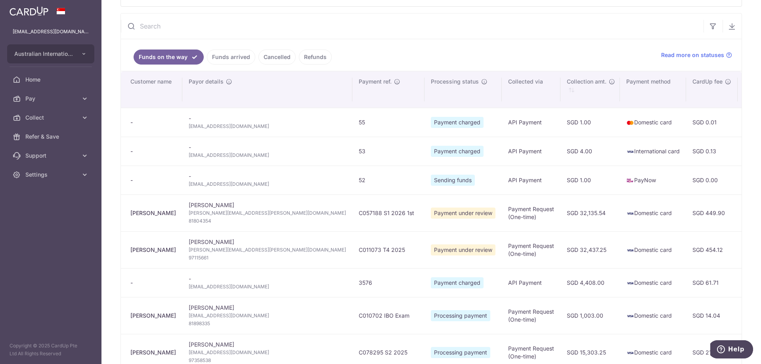 This screenshot has width=761, height=364. What do you see at coordinates (711, 180) in the screenshot?
I see `td: SGD 0.00` at bounding box center [711, 180].